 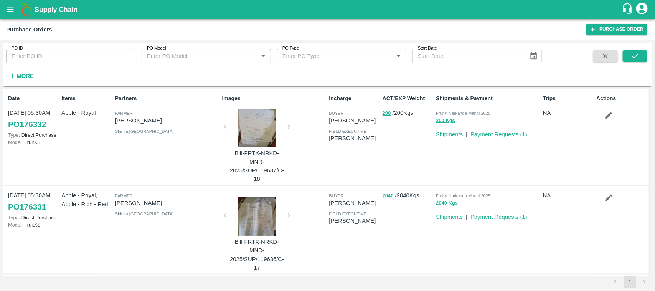 I want to click on button: Choose date, so click(x=534, y=56).